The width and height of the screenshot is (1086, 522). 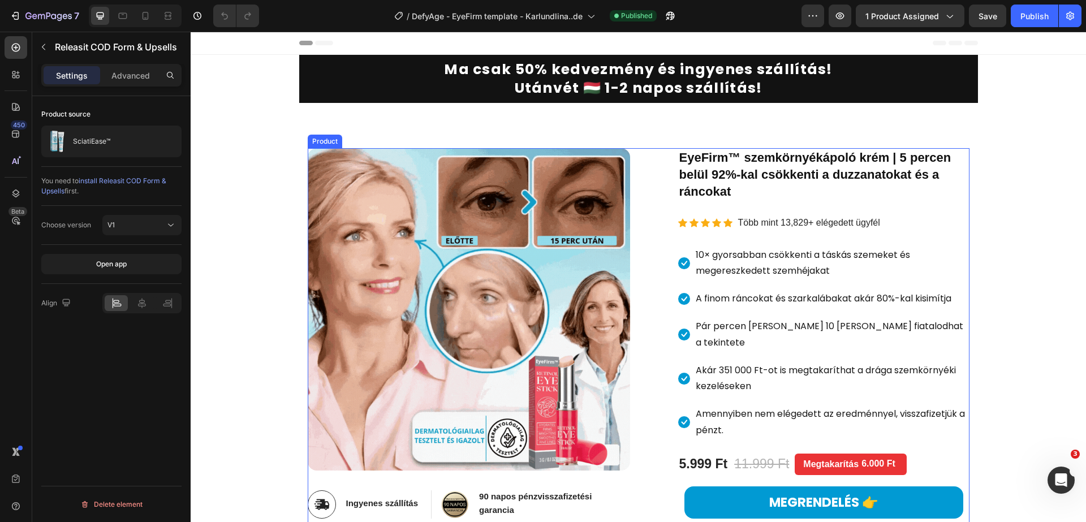 I want to click on p: Releasit COD Form & Upsells, so click(x=116, y=47).